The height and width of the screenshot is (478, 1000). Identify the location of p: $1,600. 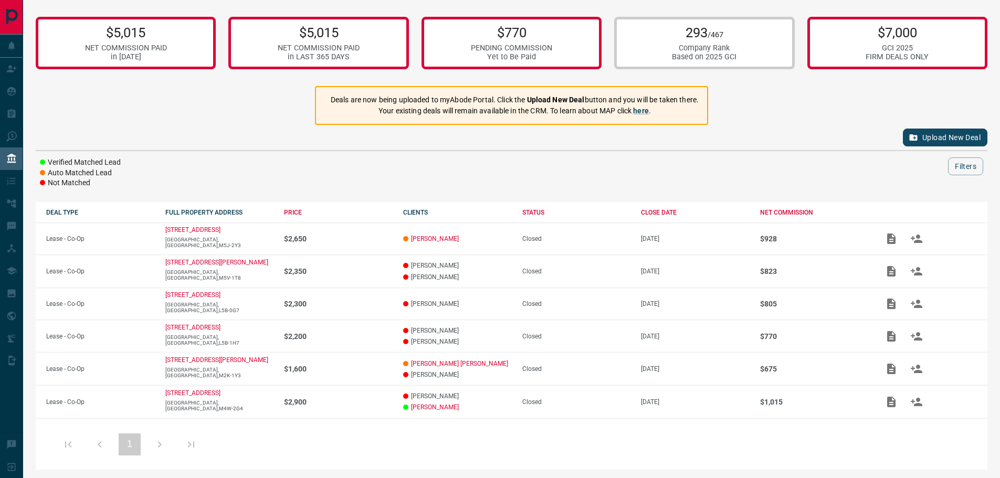
(338, 369).